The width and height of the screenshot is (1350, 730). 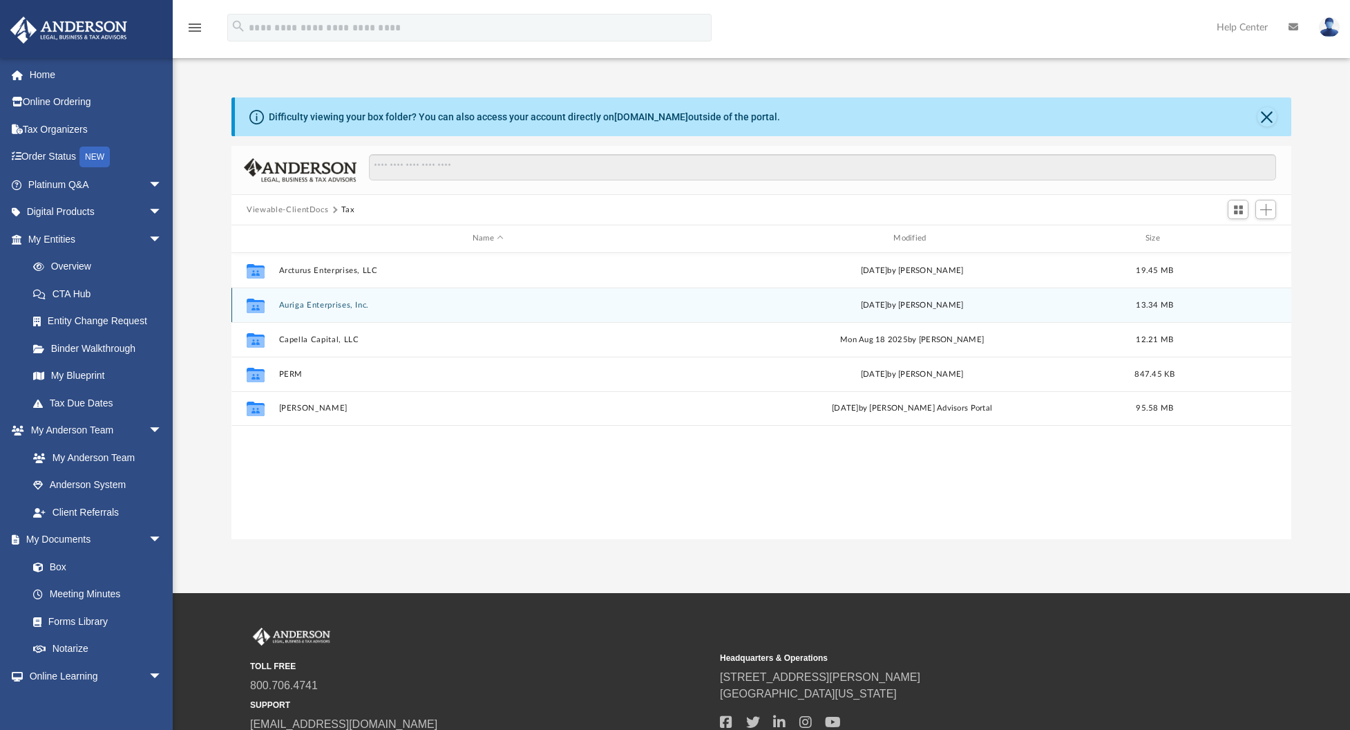 I want to click on a: My Entitiesarrow_drop_down, so click(x=96, y=239).